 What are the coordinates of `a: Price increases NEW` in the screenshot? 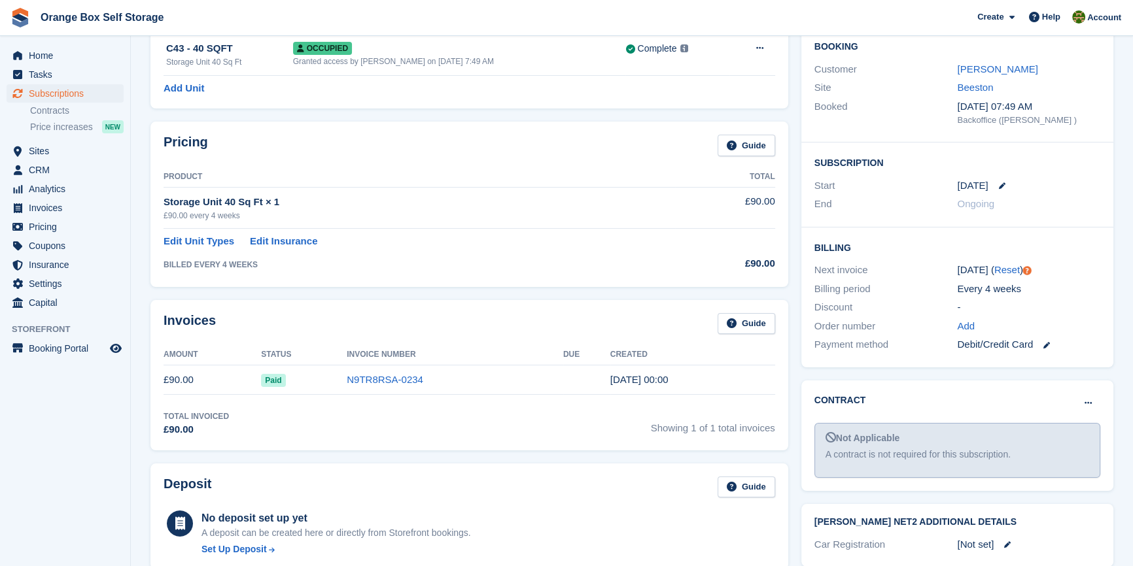 It's located at (77, 127).